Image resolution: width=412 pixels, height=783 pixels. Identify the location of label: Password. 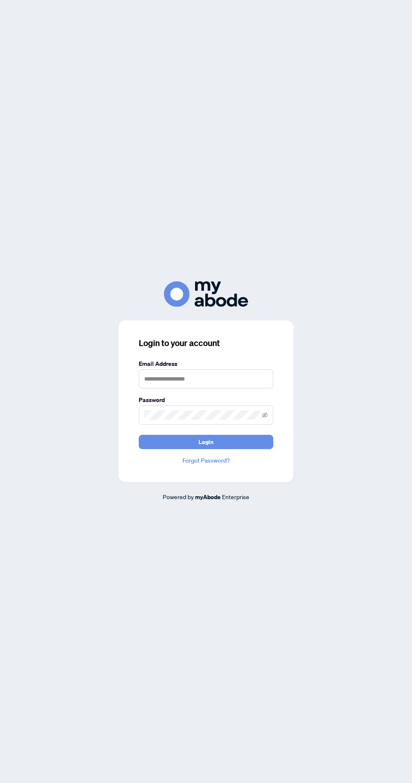
(206, 400).